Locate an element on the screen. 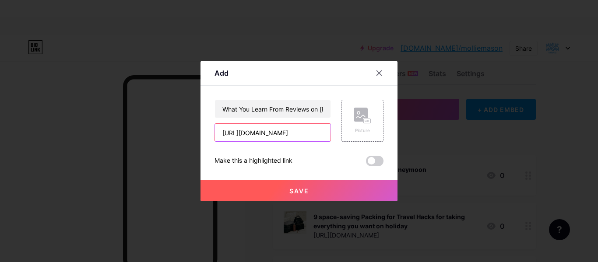  input: URL is located at coordinates (273, 133).